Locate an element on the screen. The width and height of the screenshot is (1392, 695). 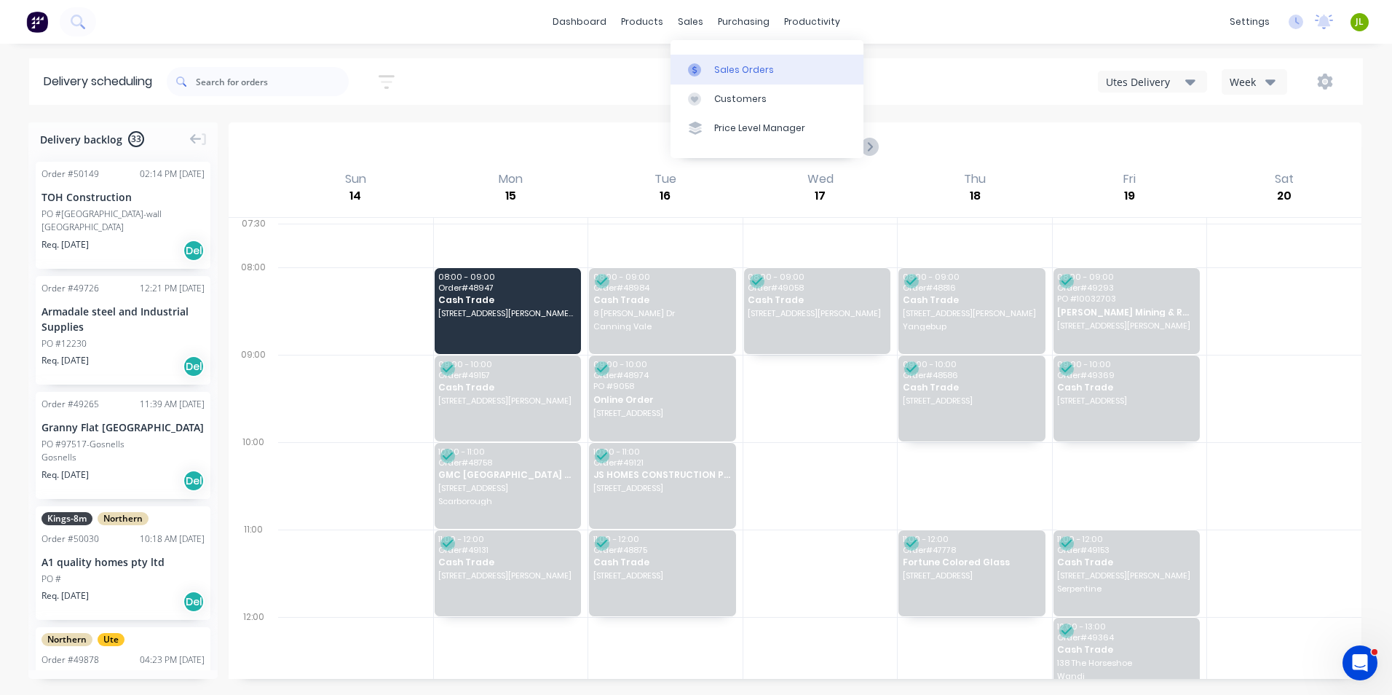
span: 33 is located at coordinates (136, 139).